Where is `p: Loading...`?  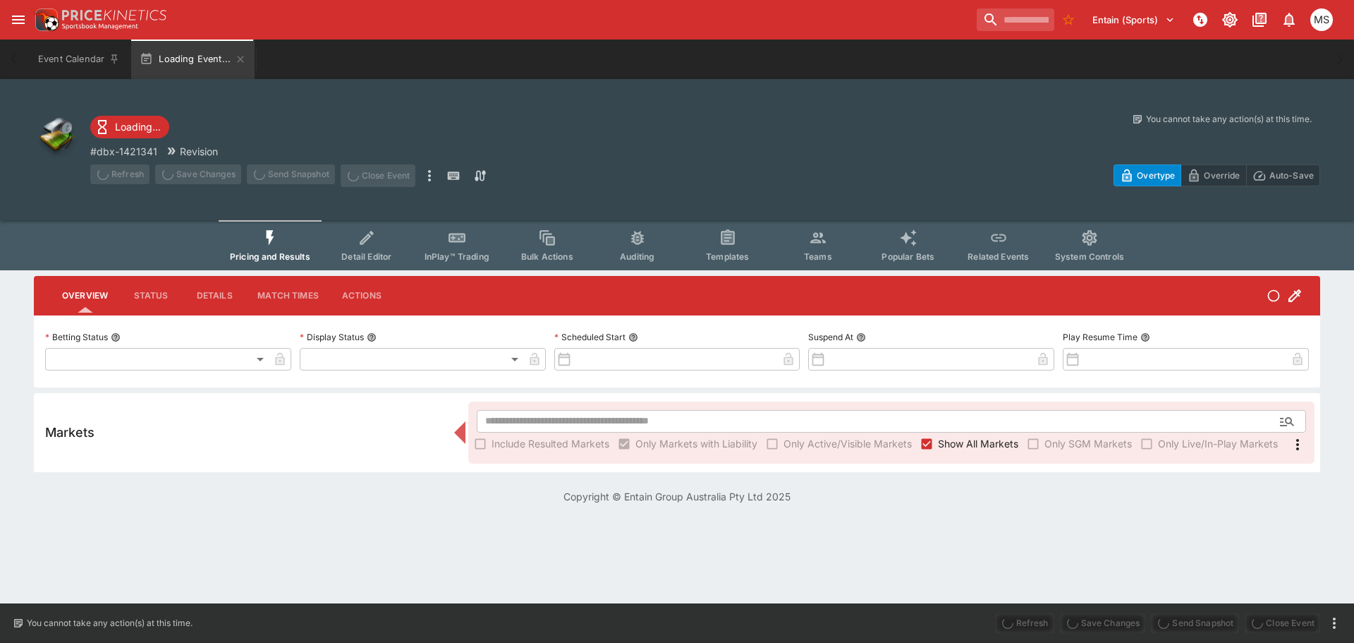
p: Loading... is located at coordinates (138, 126).